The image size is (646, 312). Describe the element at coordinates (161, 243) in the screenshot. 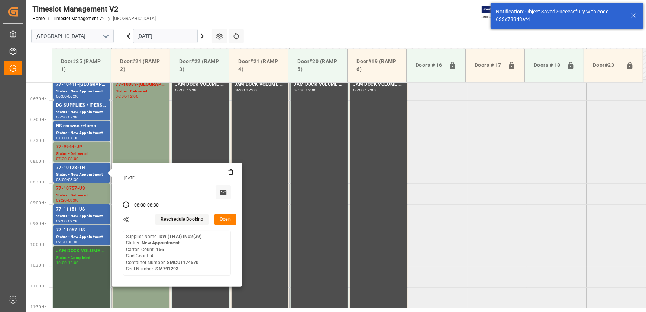

I see `b: New Appointment` at that location.